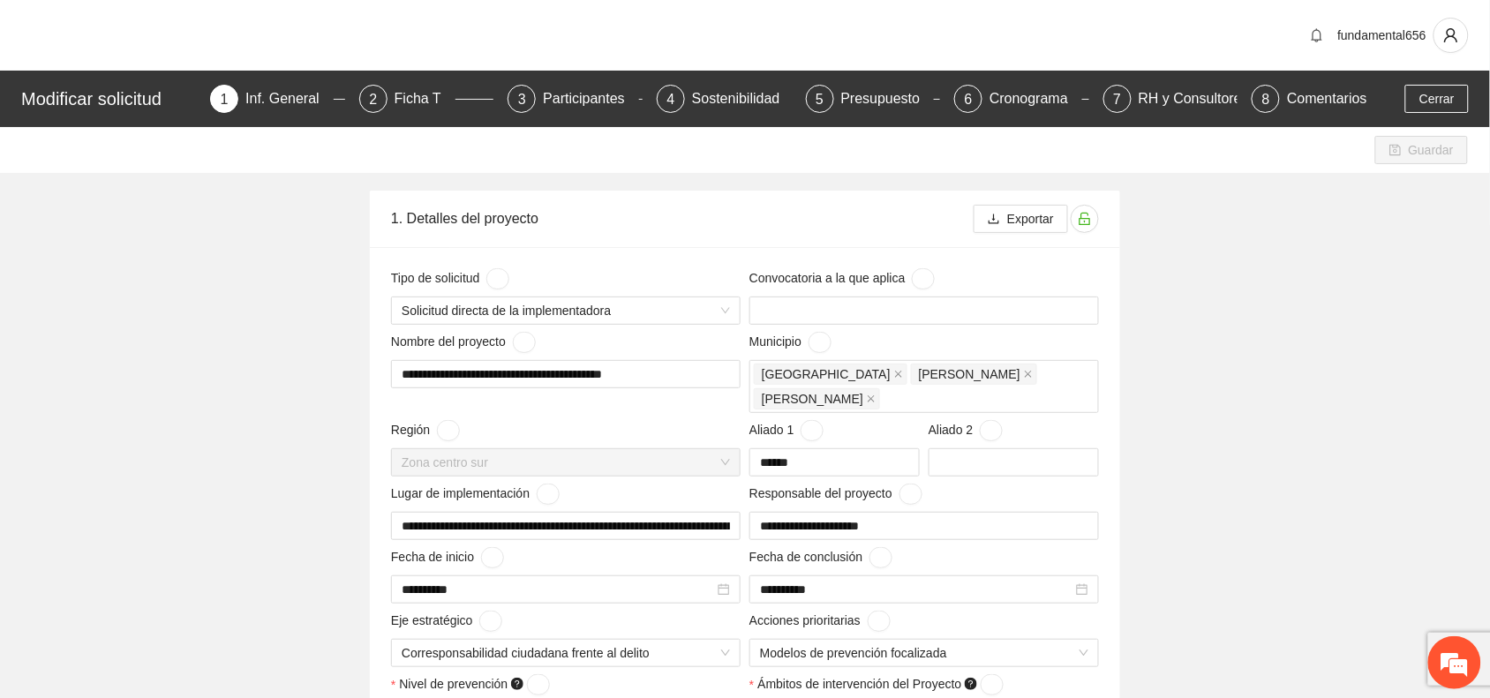 Image resolution: width=1490 pixels, height=698 pixels. I want to click on span: Exportar, so click(1030, 219).